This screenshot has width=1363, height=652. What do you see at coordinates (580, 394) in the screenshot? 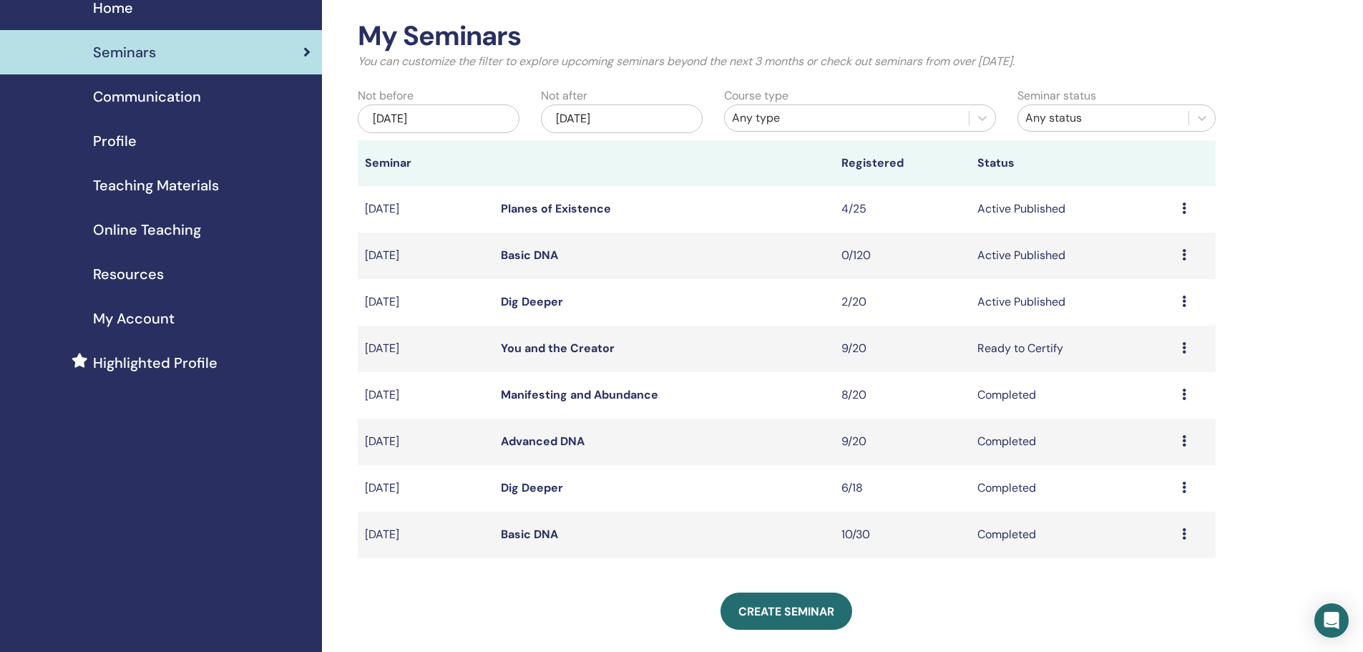
I see `a: Manifesting and Abundance` at bounding box center [580, 394].